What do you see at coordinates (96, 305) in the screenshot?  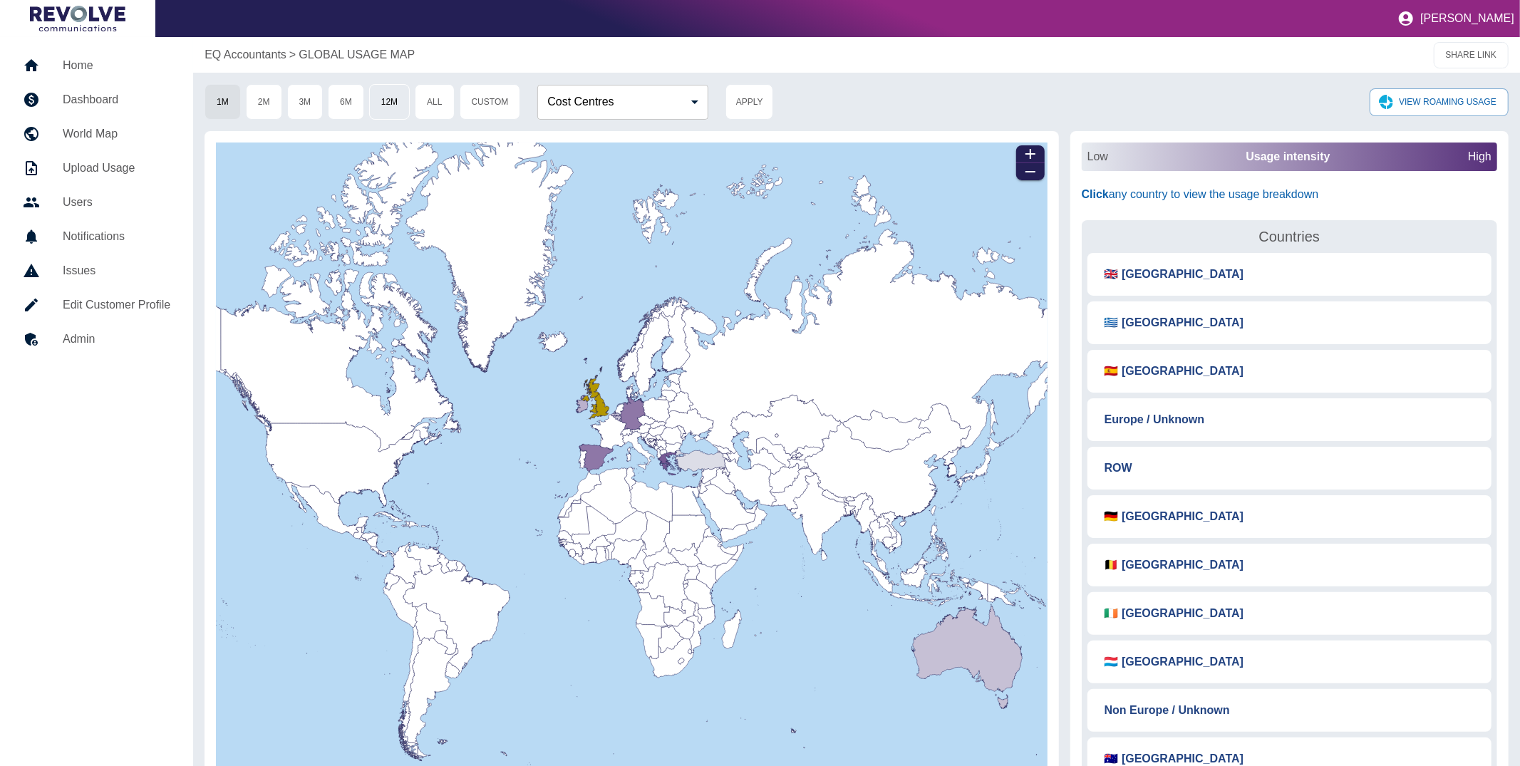 I see `a: Edit Customer Profile` at bounding box center [96, 305].